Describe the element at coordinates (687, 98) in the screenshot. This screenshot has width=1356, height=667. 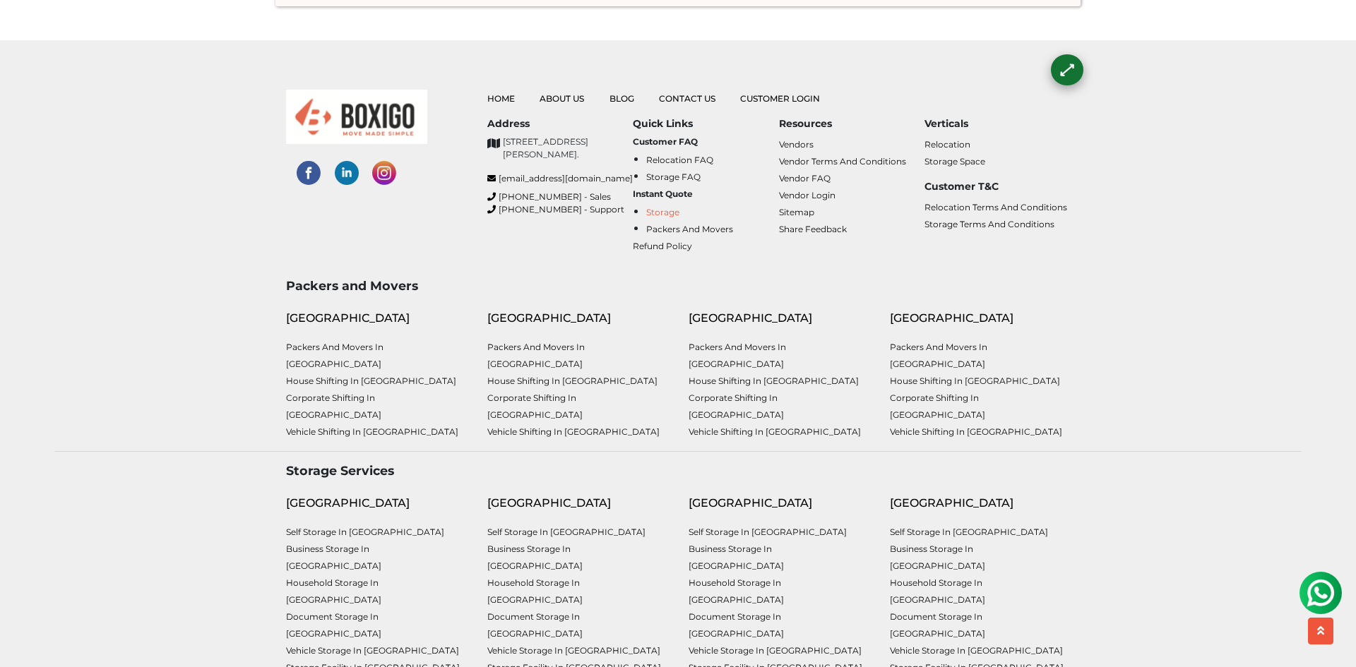
I see `a: Contact Us` at that location.